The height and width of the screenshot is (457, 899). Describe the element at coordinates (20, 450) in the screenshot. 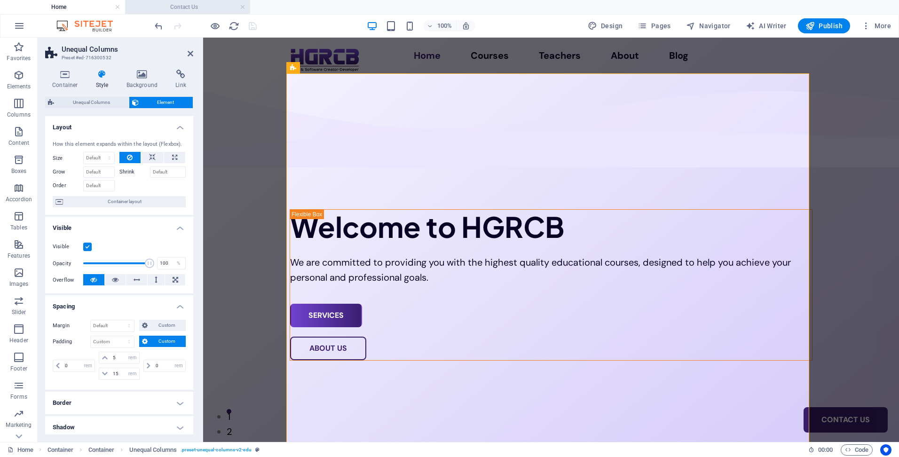

I see `a: Click to cancel selection. Double-click to open Pages` at that location.